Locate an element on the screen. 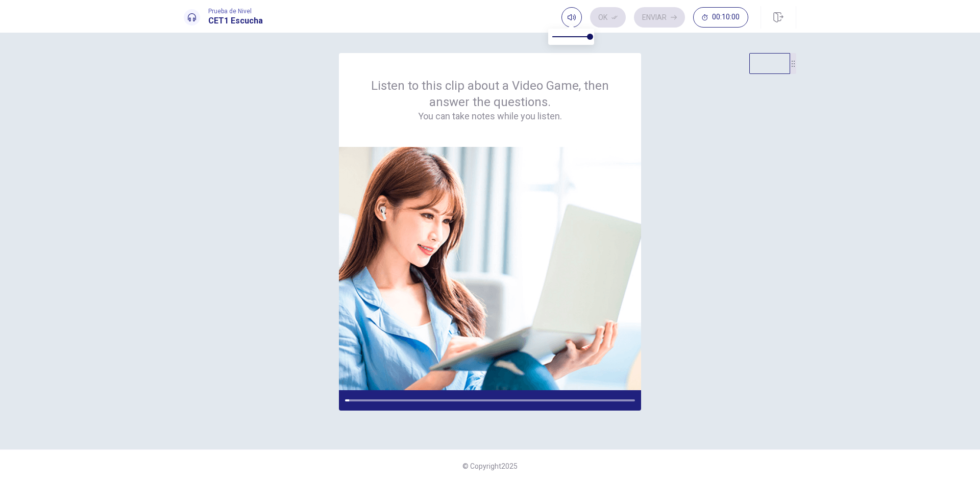  span: © Copyright 2025 is located at coordinates (490, 466).